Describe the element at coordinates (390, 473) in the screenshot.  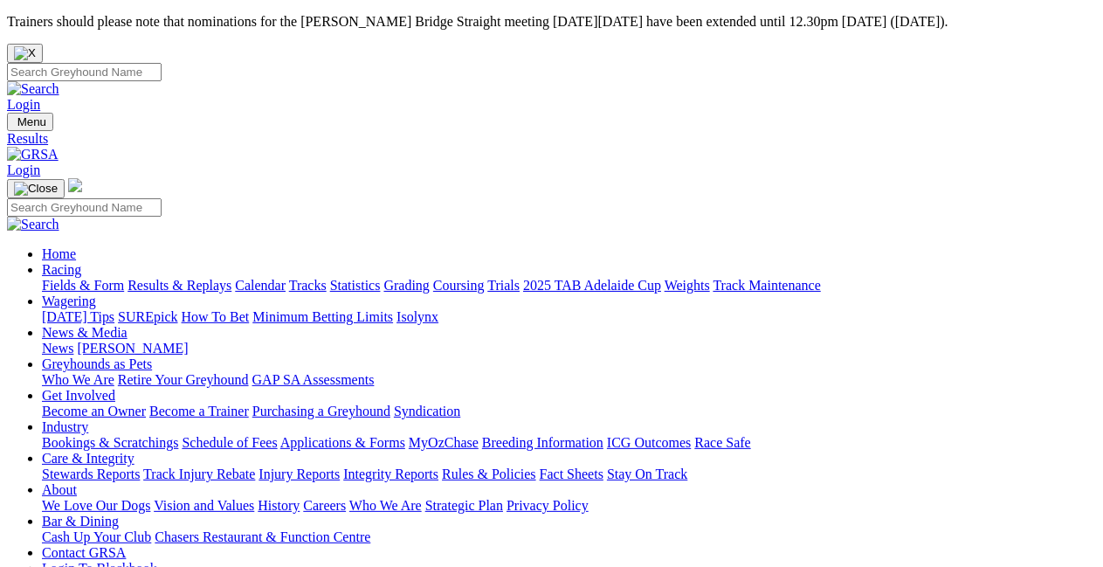
I see `a: Integrity Reports` at that location.